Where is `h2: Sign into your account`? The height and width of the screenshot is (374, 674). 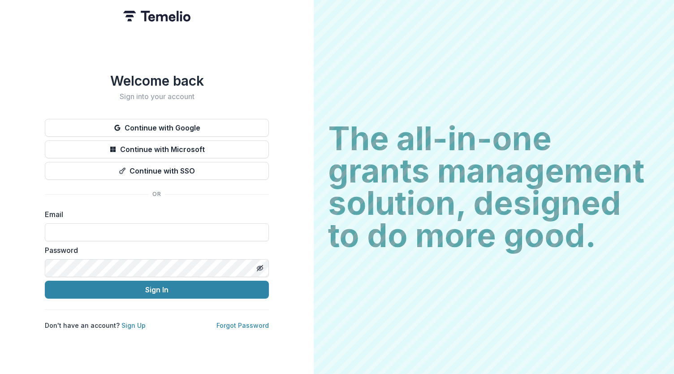
h2: Sign into your account is located at coordinates (157, 96).